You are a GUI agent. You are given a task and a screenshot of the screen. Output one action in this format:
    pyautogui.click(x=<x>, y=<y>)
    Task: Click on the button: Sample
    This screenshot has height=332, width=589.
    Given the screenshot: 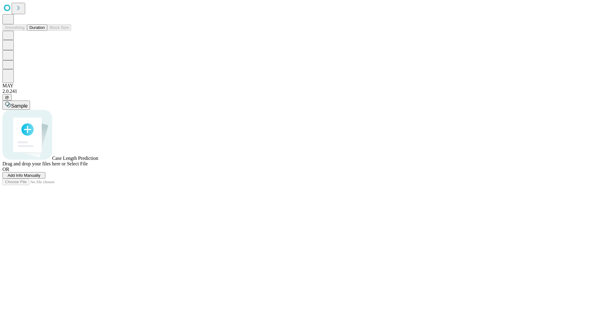 What is the action you would take?
    pyautogui.click(x=16, y=105)
    